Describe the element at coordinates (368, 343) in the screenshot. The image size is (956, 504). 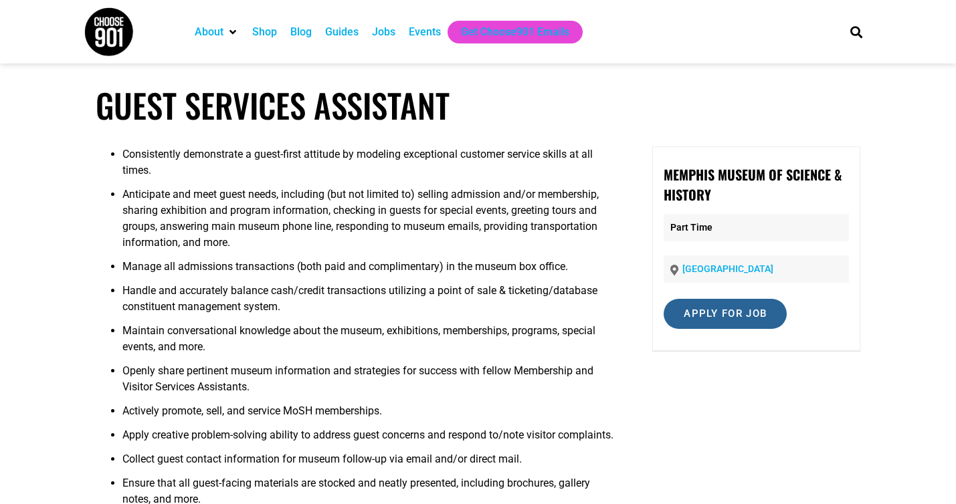
I see `li: Maintain conversational knowledge about the museum, exhibitions, memberships, programs, special e...` at that location.